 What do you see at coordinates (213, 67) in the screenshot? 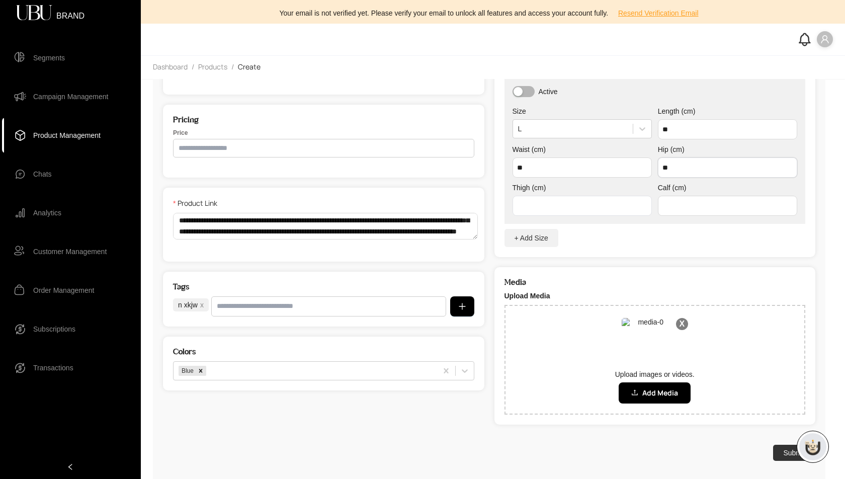
I see `a: Products` at bounding box center [213, 67].